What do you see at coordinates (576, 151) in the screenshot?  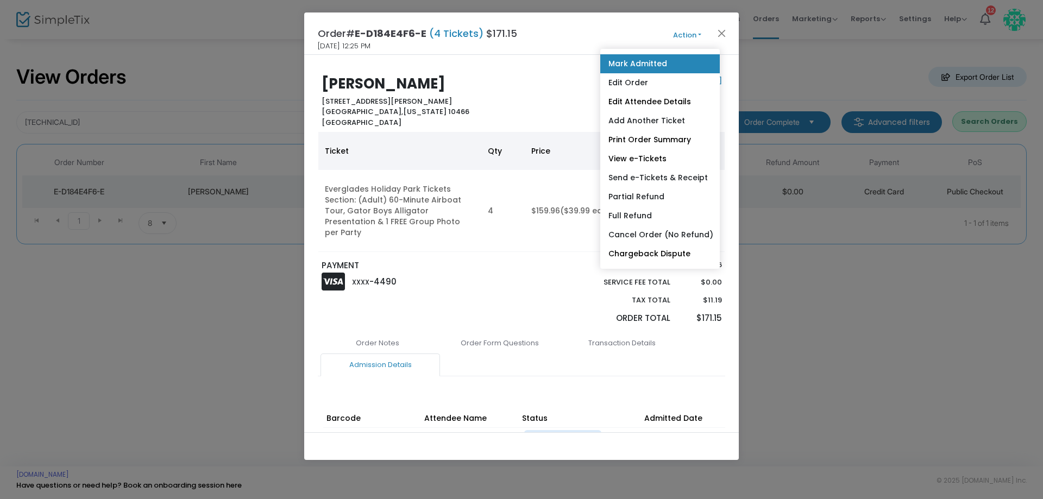 I see `th: Price` at bounding box center [576, 151].